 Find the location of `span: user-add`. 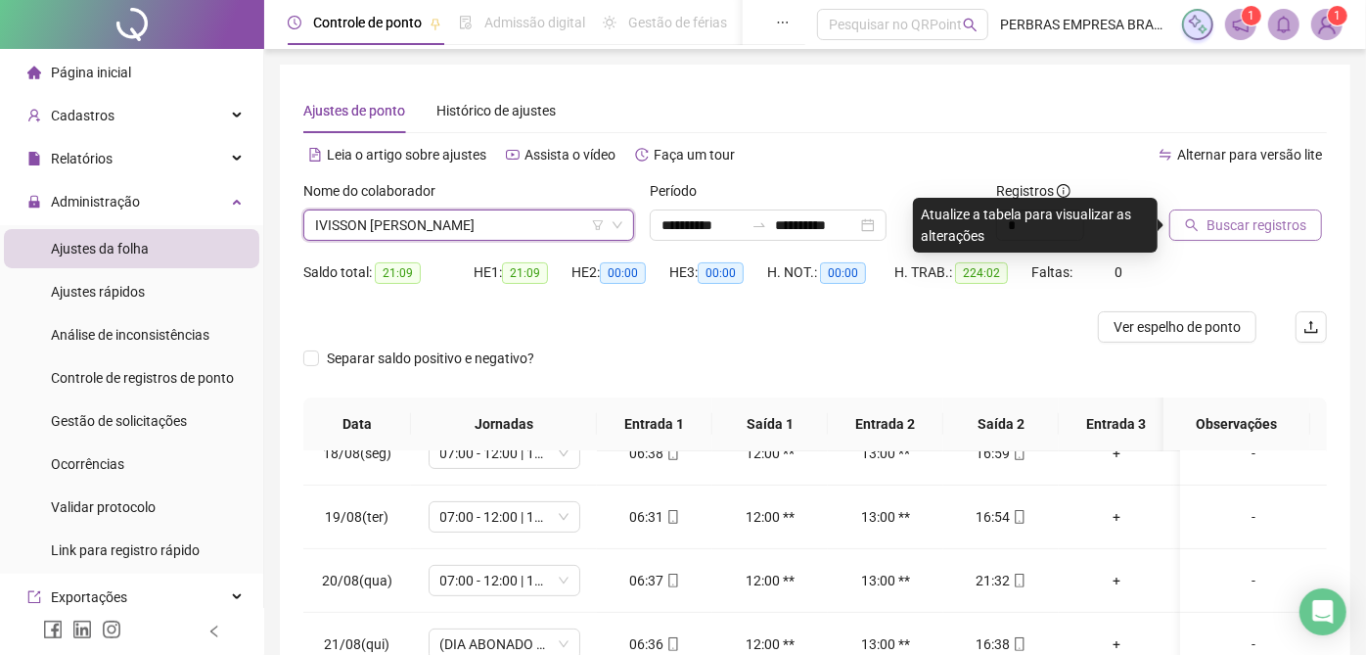

span: user-add is located at coordinates (34, 115).